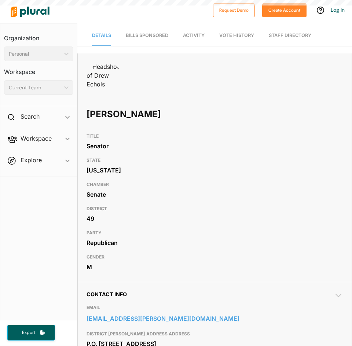  Describe the element at coordinates (337, 10) in the screenshot. I see `a: Log In` at that location.